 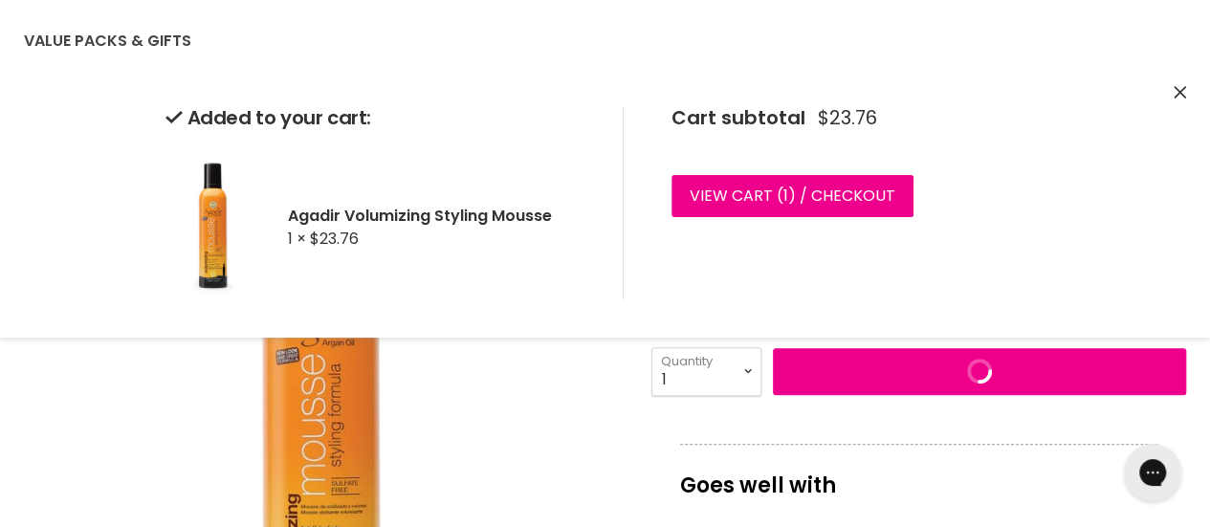 What do you see at coordinates (918, 475) in the screenshot?
I see `p: Goes well with` at bounding box center [918, 475].